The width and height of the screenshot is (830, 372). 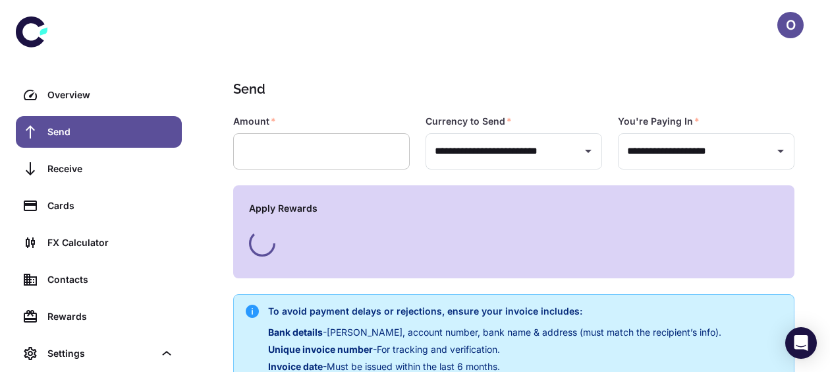 I want to click on a: Rewards, so click(x=99, y=316).